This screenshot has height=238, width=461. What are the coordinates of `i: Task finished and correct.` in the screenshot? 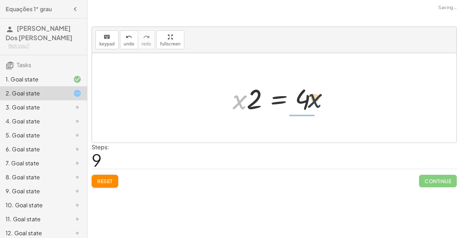 It's located at (77, 79).